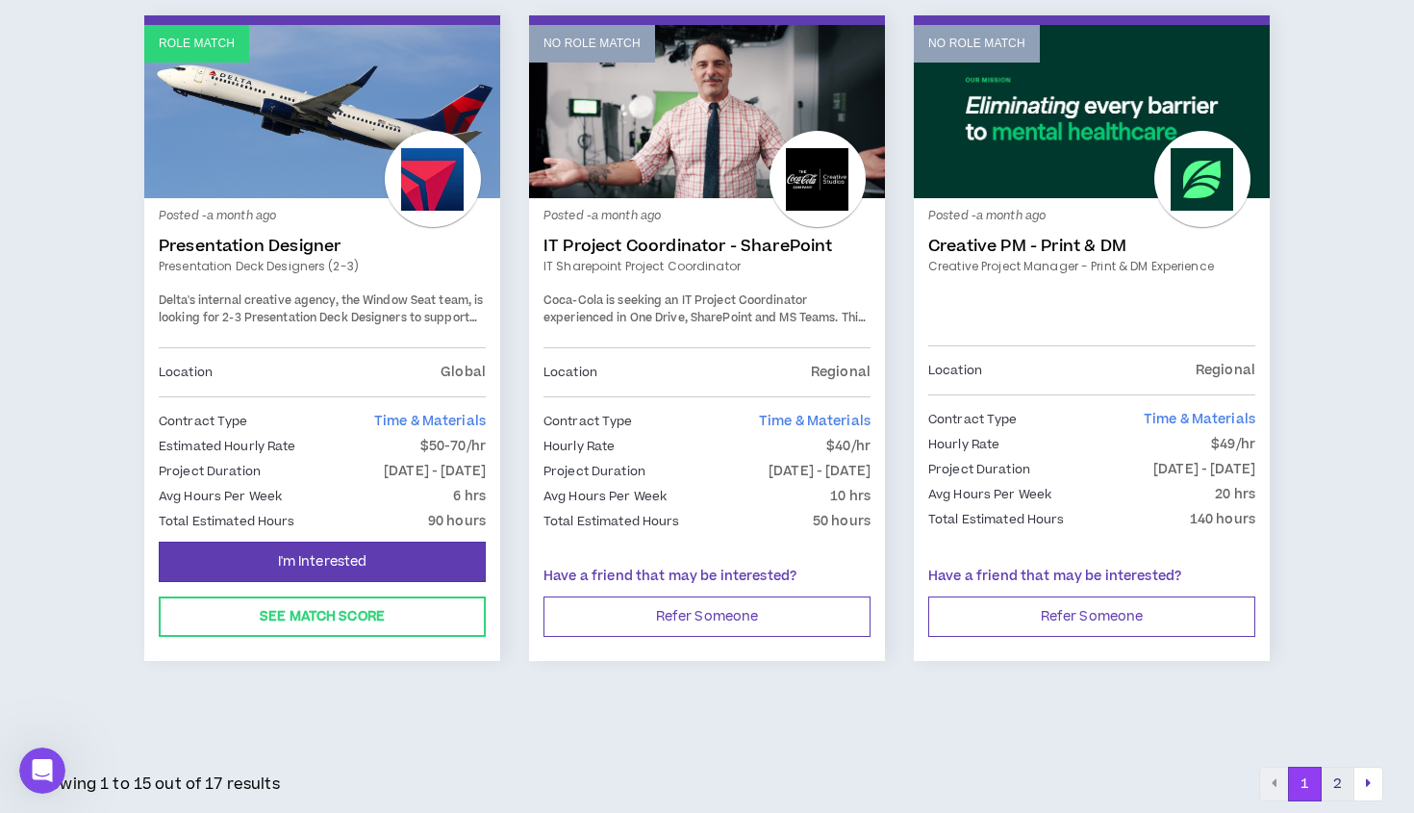 This screenshot has width=1414, height=813. Describe the element at coordinates (457, 521) in the screenshot. I see `p: 90 hours` at that location.